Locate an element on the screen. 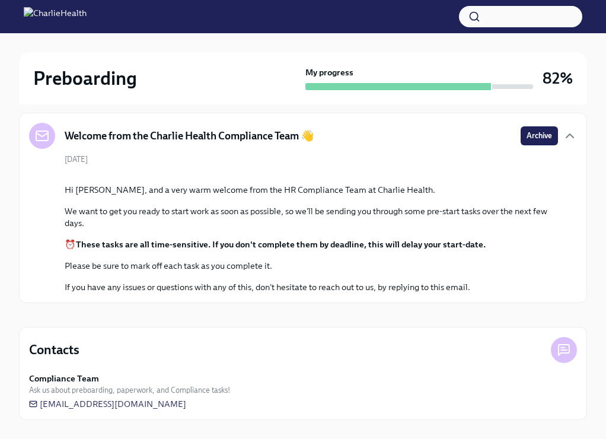 The height and width of the screenshot is (439, 606). span: Ask us about preboarding, paperwork, and Compliance tasks! is located at coordinates (129, 389).